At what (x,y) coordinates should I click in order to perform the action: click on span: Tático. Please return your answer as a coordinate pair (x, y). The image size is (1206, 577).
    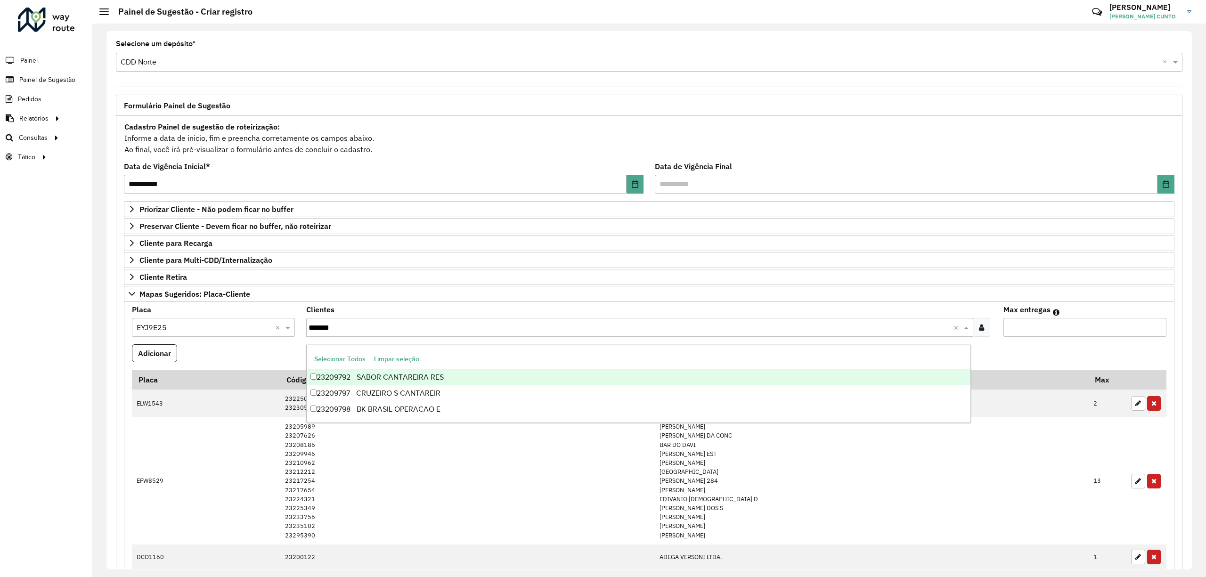
    Looking at the image, I should click on (26, 157).